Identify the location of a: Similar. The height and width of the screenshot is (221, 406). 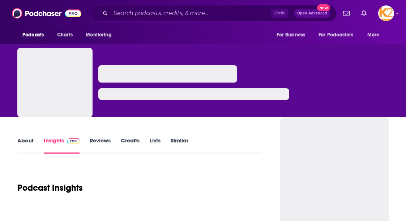
(179, 146).